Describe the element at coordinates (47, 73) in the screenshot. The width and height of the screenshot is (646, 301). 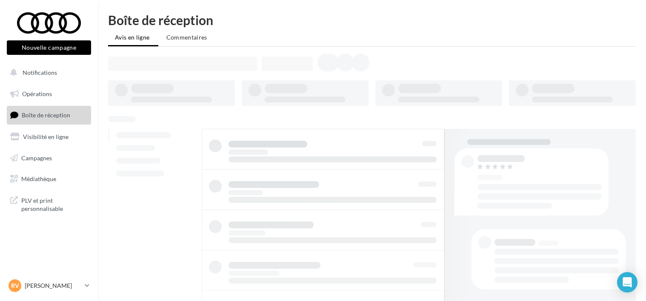
I see `button: Notifications` at that location.